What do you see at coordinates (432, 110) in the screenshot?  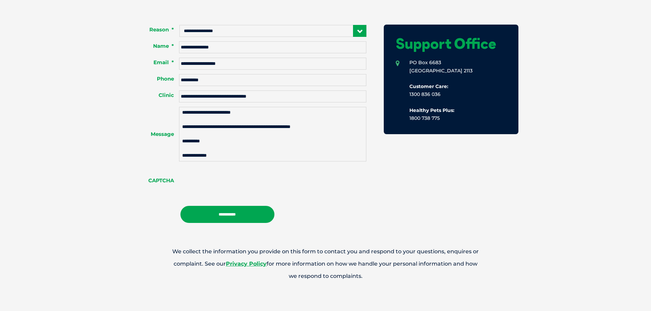 I see `b: Healthy Pets Plus:` at bounding box center [432, 110].